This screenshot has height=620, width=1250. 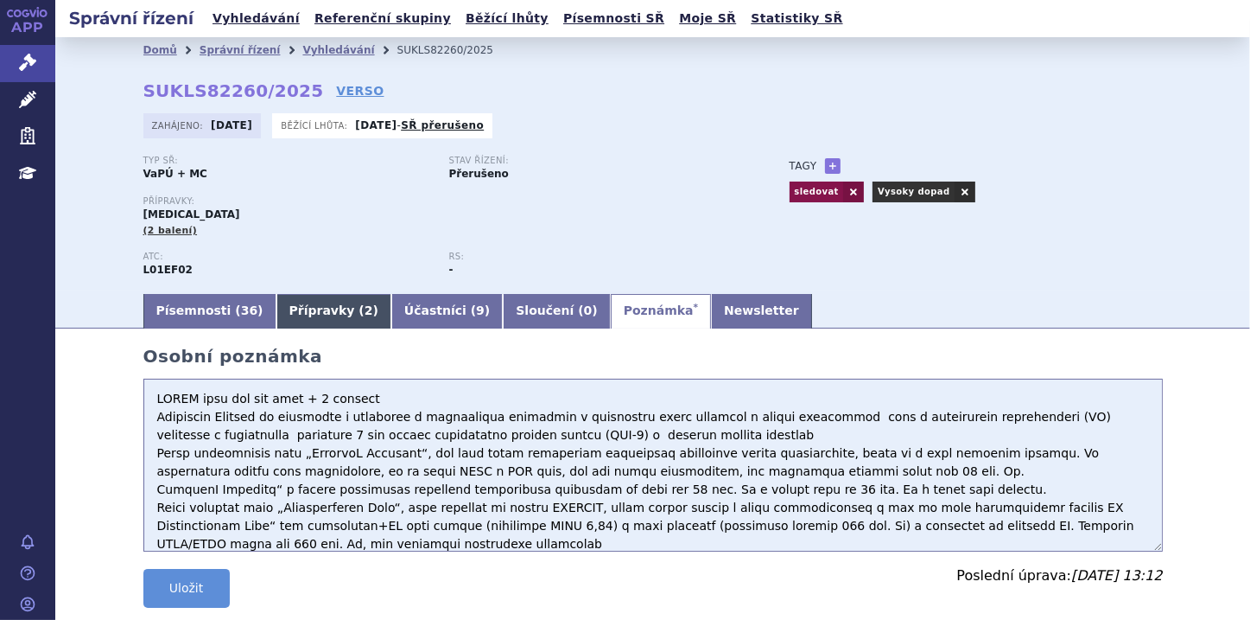 What do you see at coordinates (442, 125) in the screenshot?
I see `a: SŘ přerušeno` at bounding box center [442, 125].